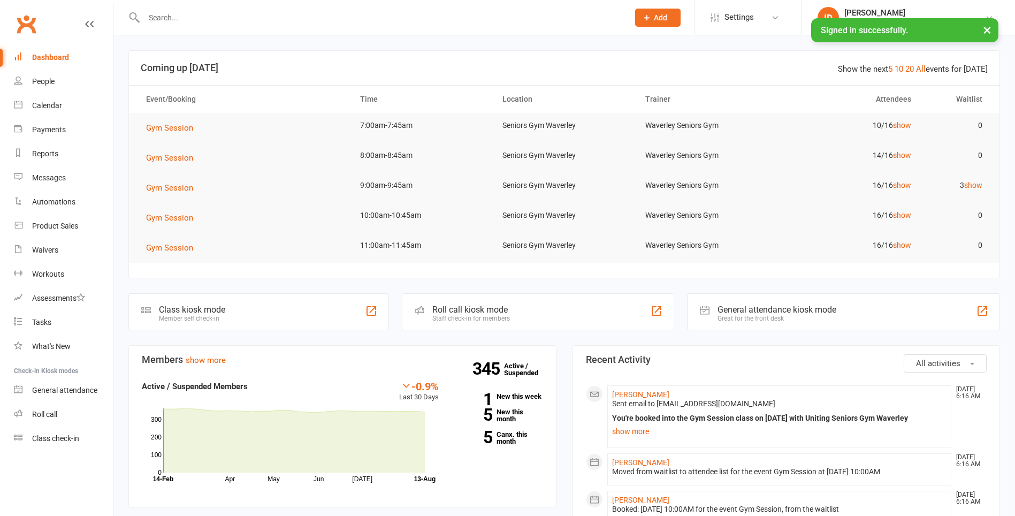  I want to click on td: 10/16, so click(849, 125).